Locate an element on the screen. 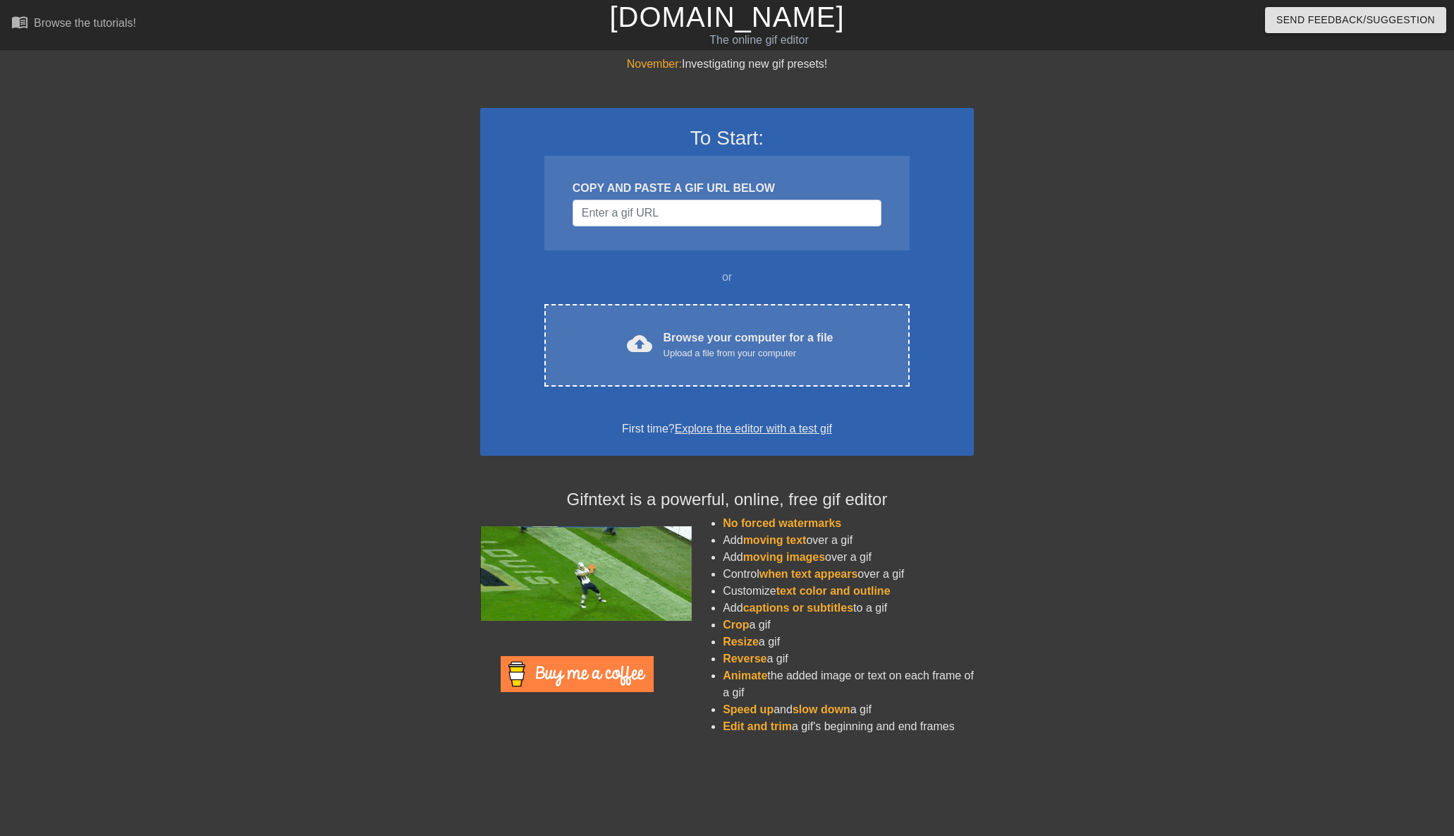 This screenshot has width=1454, height=836. span: slow down is located at coordinates (822, 709).